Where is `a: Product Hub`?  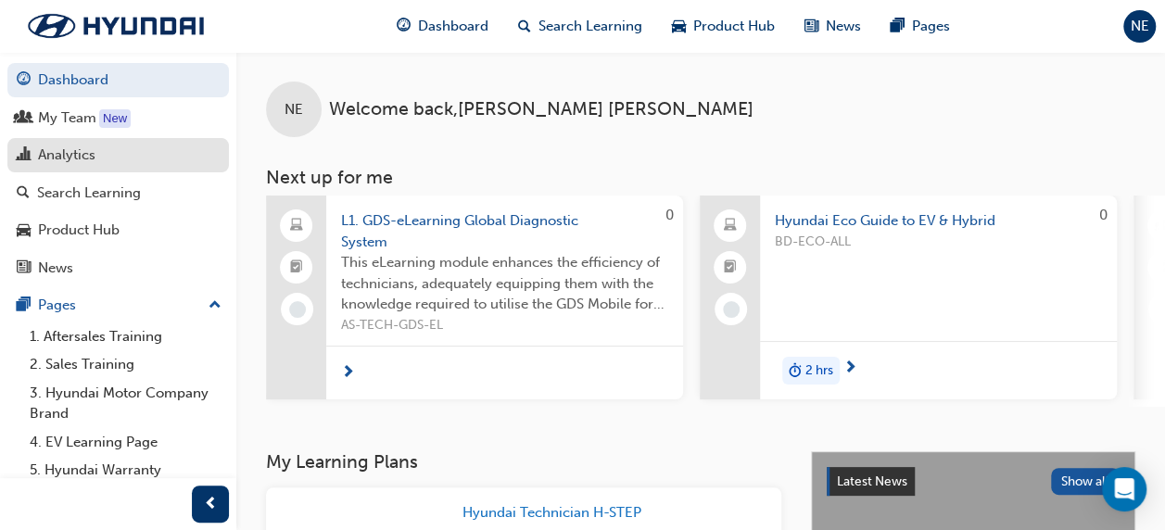
a: Product Hub is located at coordinates (118, 230).